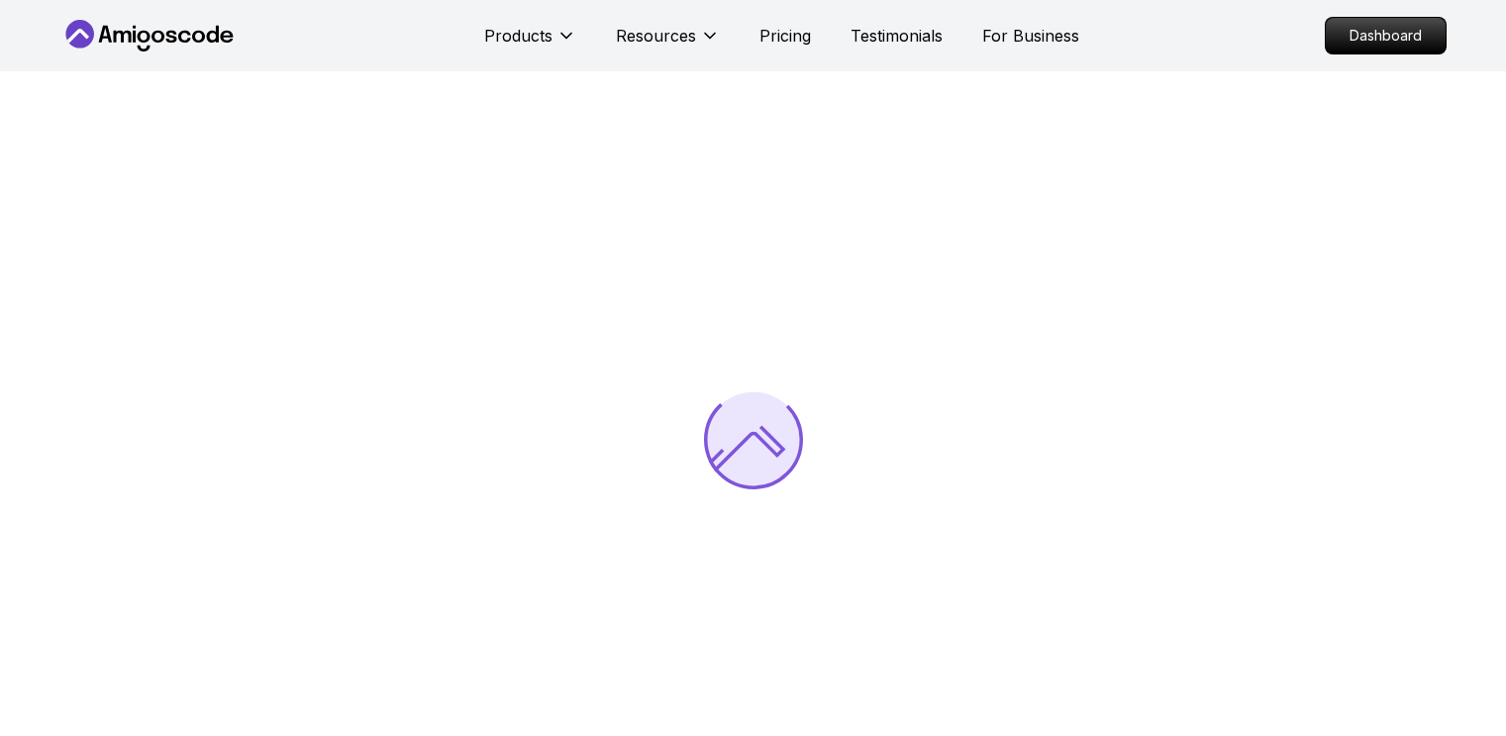 Image resolution: width=1506 pixels, height=736 pixels. What do you see at coordinates (785, 36) in the screenshot?
I see `p: Pricing` at bounding box center [785, 36].